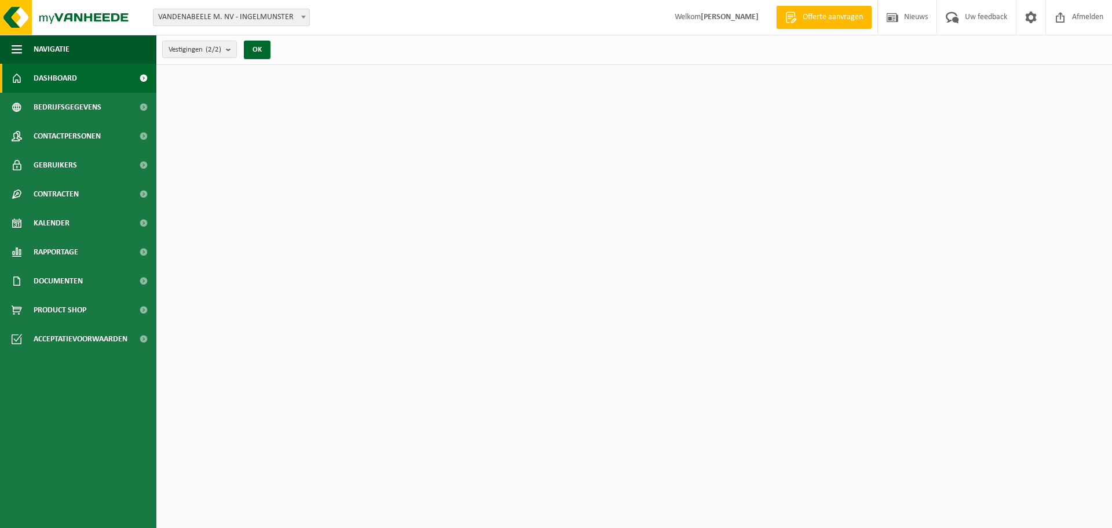  Describe the element at coordinates (56, 194) in the screenshot. I see `span: Contracten` at that location.